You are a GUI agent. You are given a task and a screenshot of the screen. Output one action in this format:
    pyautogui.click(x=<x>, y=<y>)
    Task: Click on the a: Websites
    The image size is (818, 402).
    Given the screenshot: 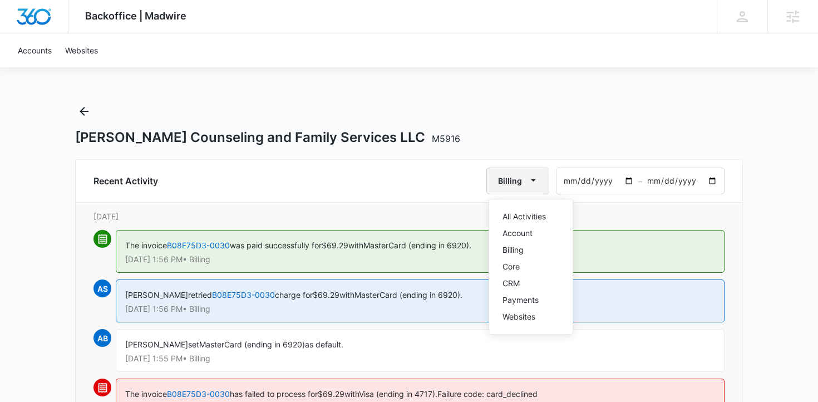 What is the action you would take?
    pyautogui.click(x=81, y=50)
    